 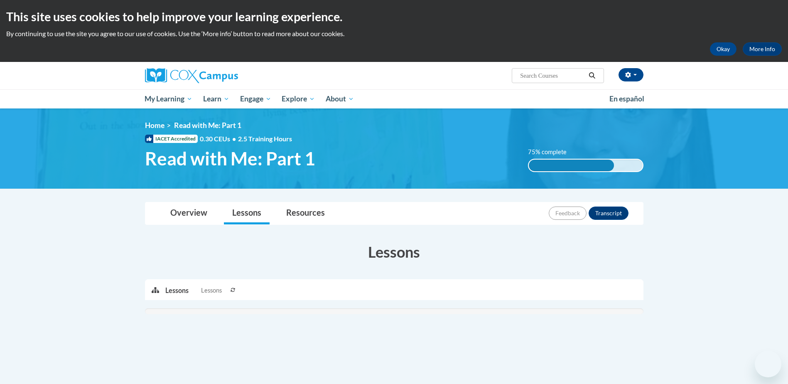 I want to click on button: Okay, so click(x=724, y=49).